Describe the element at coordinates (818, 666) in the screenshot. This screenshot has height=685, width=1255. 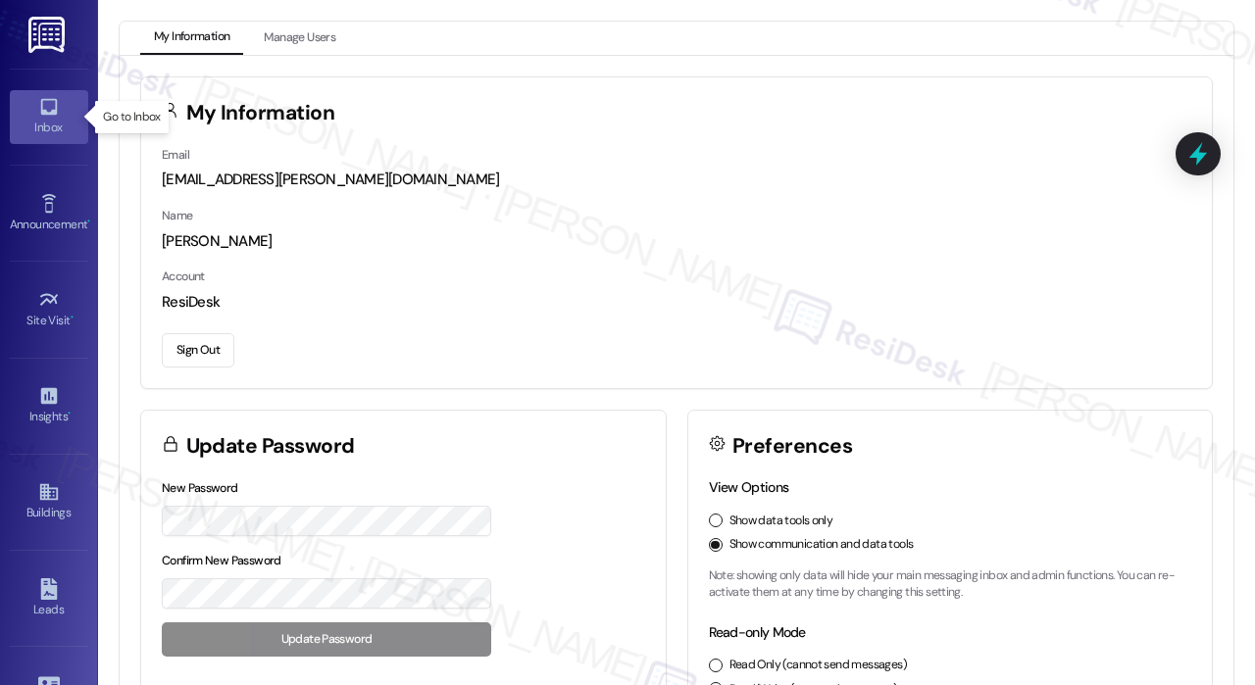
I see `label: Read Only (cannot send messages)` at that location.